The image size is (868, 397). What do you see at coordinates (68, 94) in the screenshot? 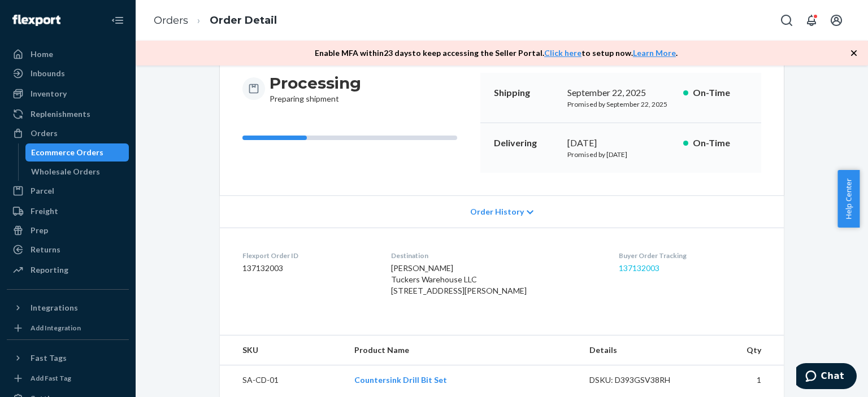
I see `a: Inventory` at bounding box center [68, 94].